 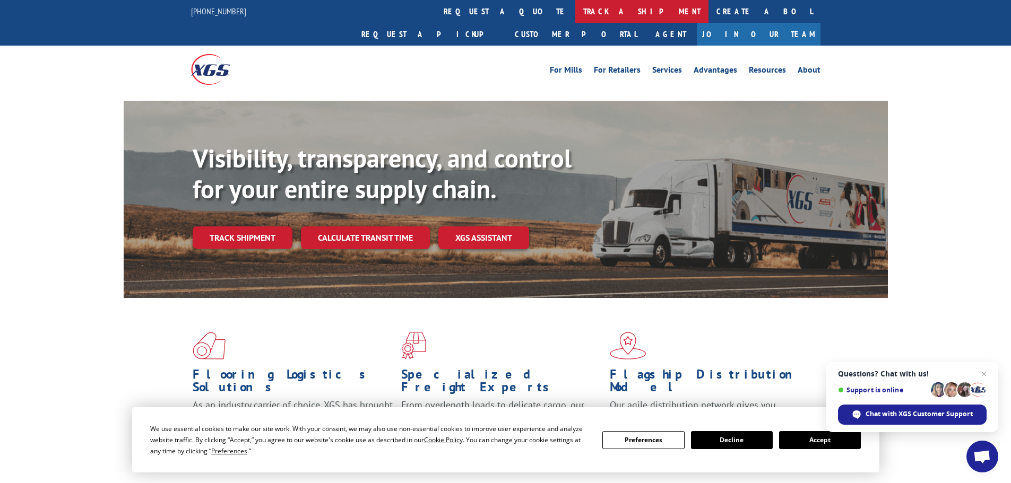 What do you see at coordinates (767, 72) in the screenshot?
I see `a: Resources` at bounding box center [767, 72].